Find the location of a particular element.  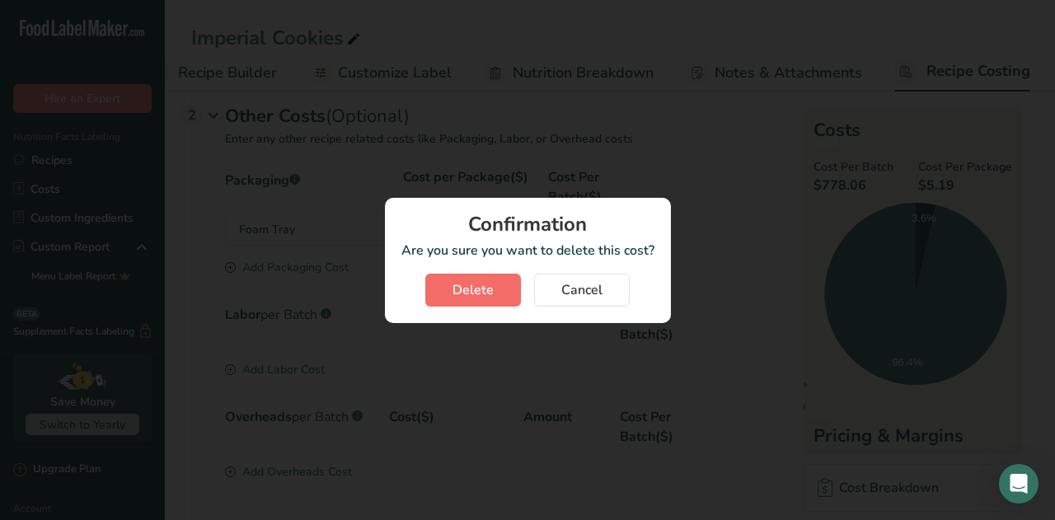

div: Confirmation is located at coordinates (527, 224).